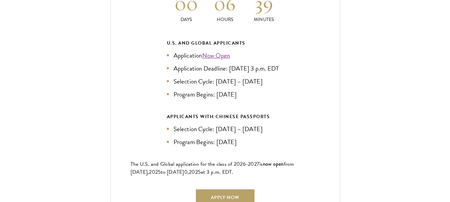 The height and width of the screenshot is (202, 450). I want to click on li: Application, so click(225, 55).